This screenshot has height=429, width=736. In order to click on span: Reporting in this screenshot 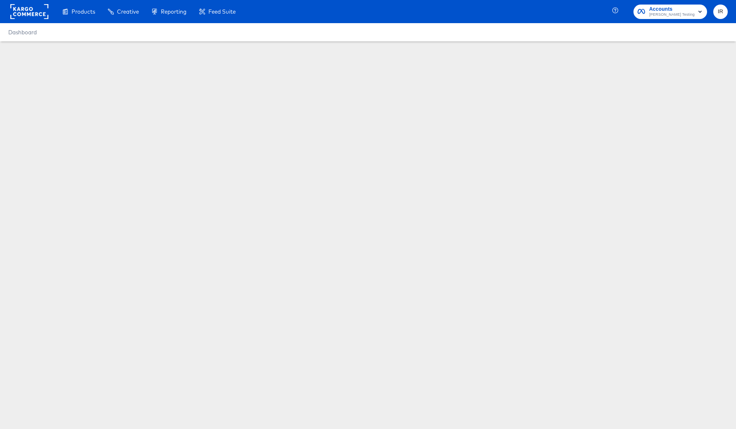, I will do `click(174, 12)`.